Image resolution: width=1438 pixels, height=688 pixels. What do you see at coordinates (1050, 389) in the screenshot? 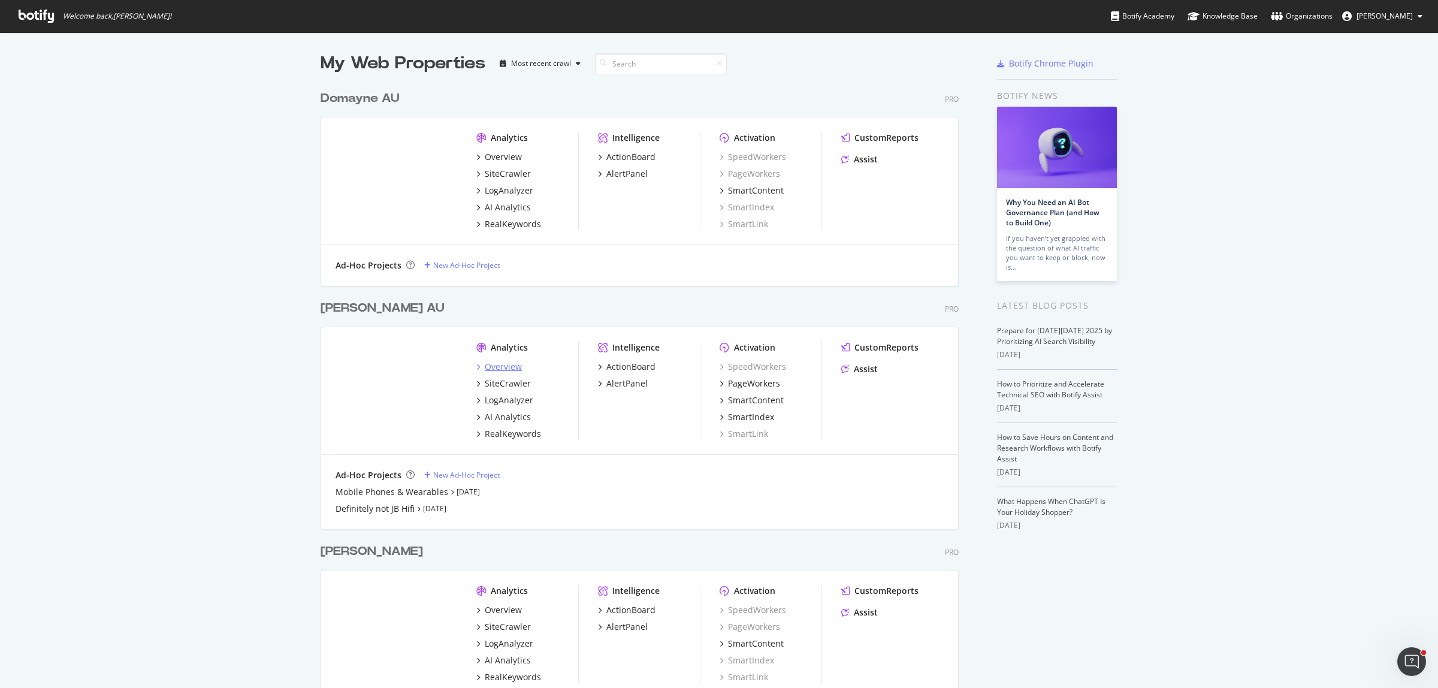
I see `a: How to Prioritize and Accelerate Technical SEO with Botify Assist` at bounding box center [1050, 389].